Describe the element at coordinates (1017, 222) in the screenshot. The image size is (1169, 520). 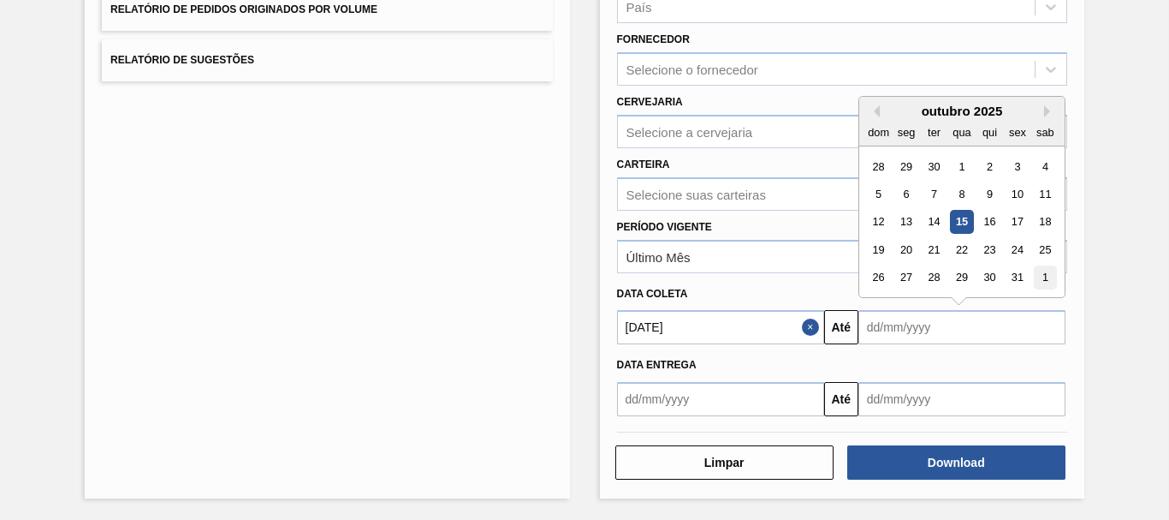
I see `div: Choose sexta-feira, 17 de outubro de 2025` at that location.